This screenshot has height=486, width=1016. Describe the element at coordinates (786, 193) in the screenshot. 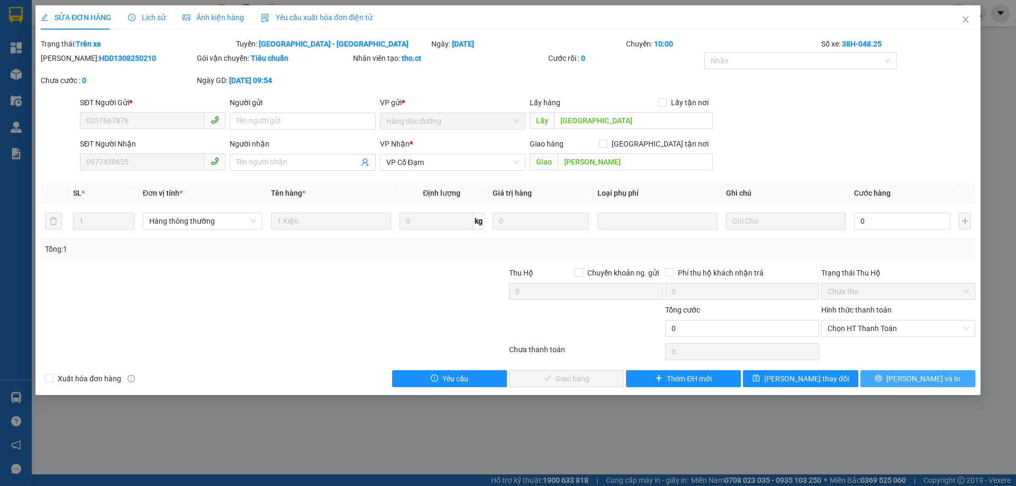

I see `th: Ghi chú` at that location.